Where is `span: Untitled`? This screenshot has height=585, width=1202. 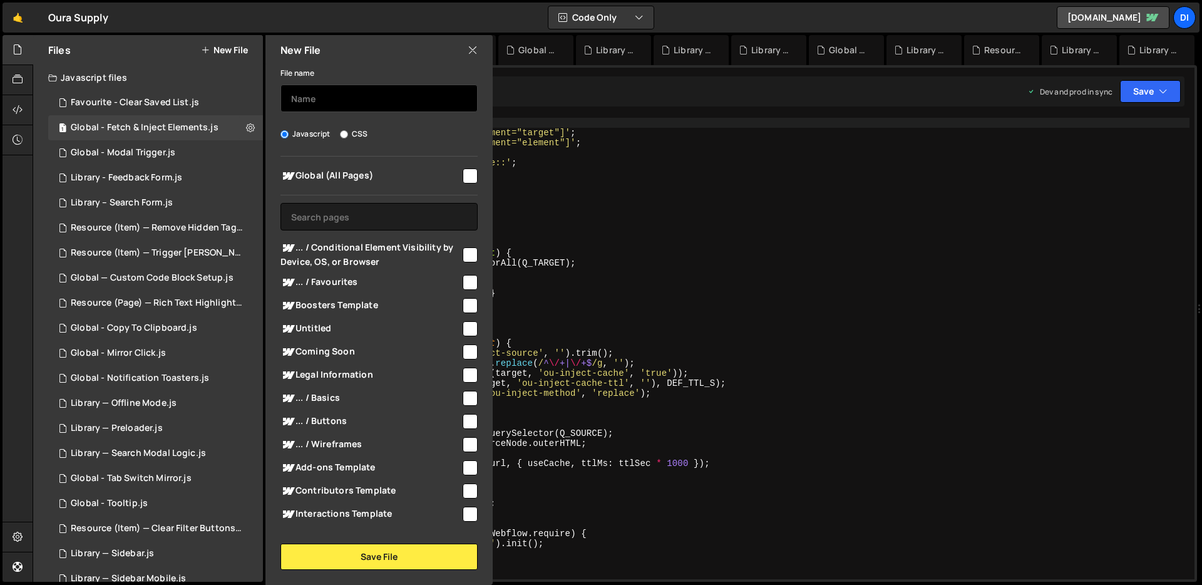
span: Untitled is located at coordinates (371, 329).